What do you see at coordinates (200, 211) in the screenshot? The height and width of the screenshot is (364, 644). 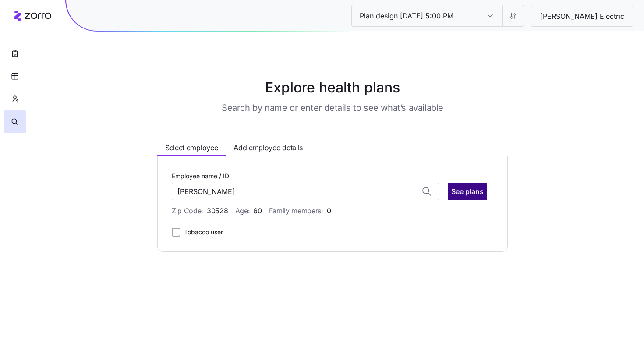 I see `span: Zip Code:` at bounding box center [200, 211].